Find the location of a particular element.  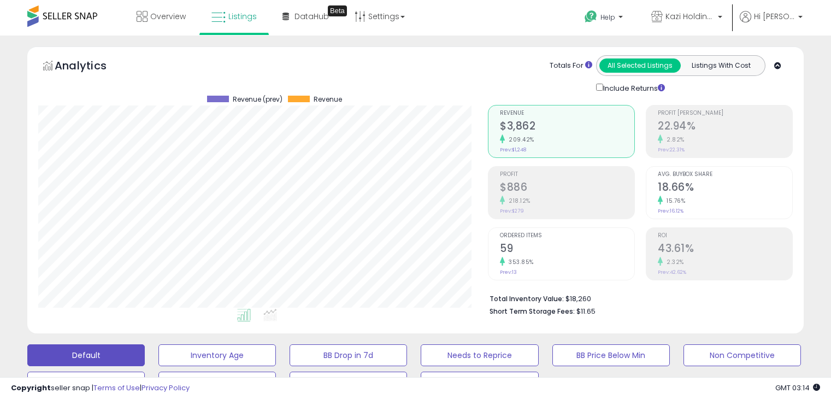

h2: 43.61% is located at coordinates (725, 249).